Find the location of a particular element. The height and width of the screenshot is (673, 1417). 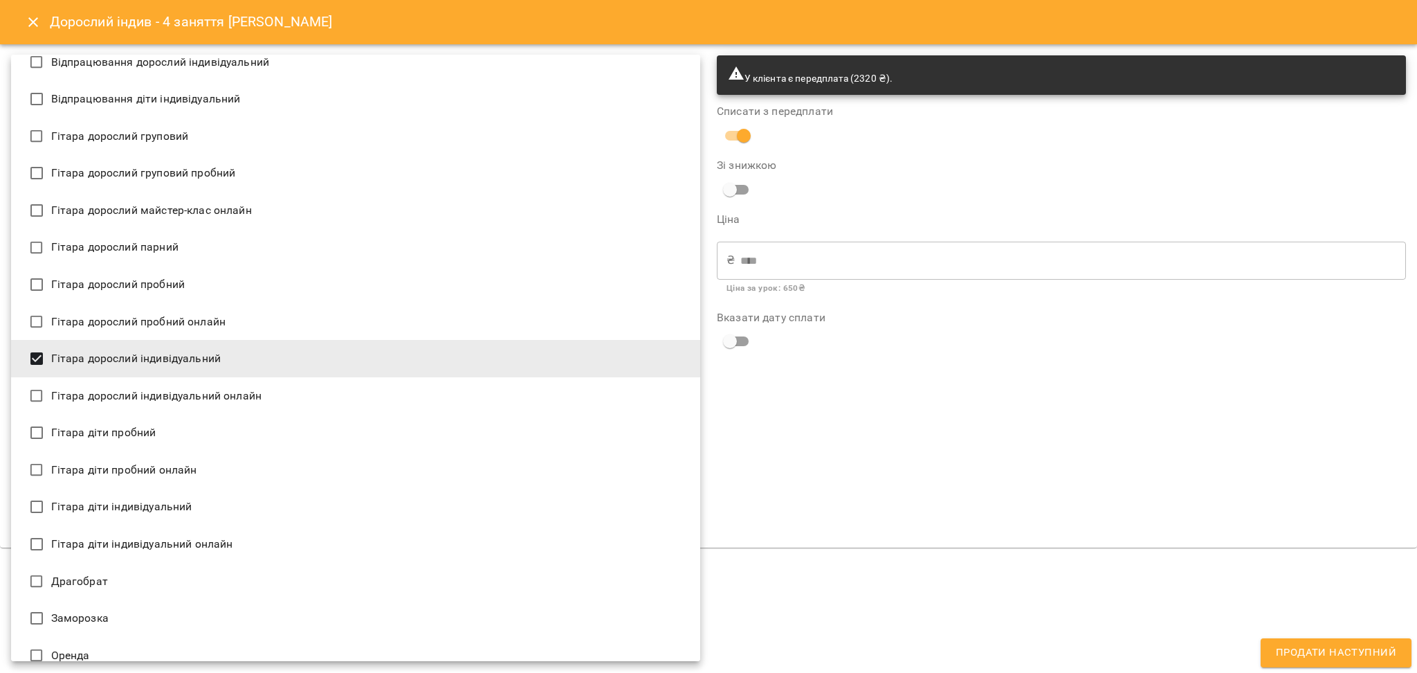

li: Драгобрат is located at coordinates (356, 581).